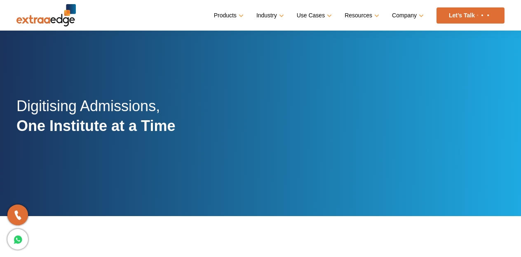  Describe the element at coordinates (96, 120) in the screenshot. I see `h2: Digitising Admissions,` at that location.